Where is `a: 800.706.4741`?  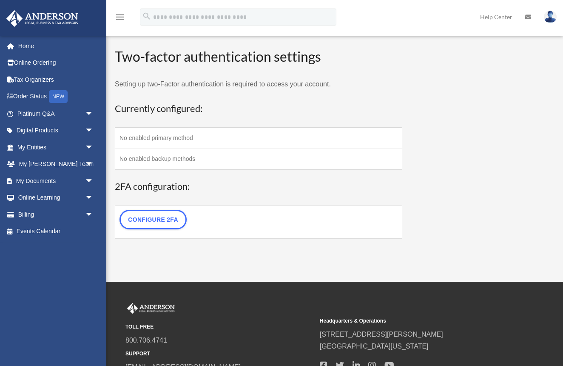
a: 800.706.4741 is located at coordinates (146, 340).